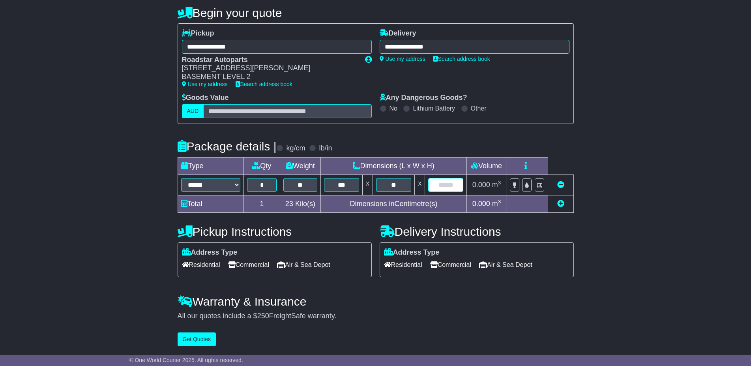  Describe the element at coordinates (300, 166) in the screenshot. I see `td: Weight` at that location.